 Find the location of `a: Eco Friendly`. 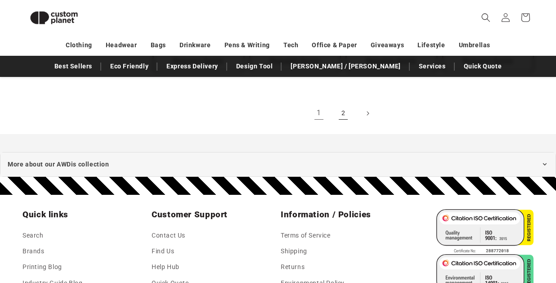

a: Eco Friendly is located at coordinates (129, 66).